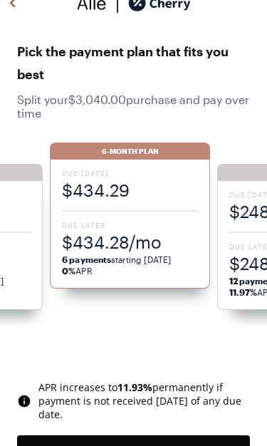  I want to click on span: $434.29, so click(130, 190).